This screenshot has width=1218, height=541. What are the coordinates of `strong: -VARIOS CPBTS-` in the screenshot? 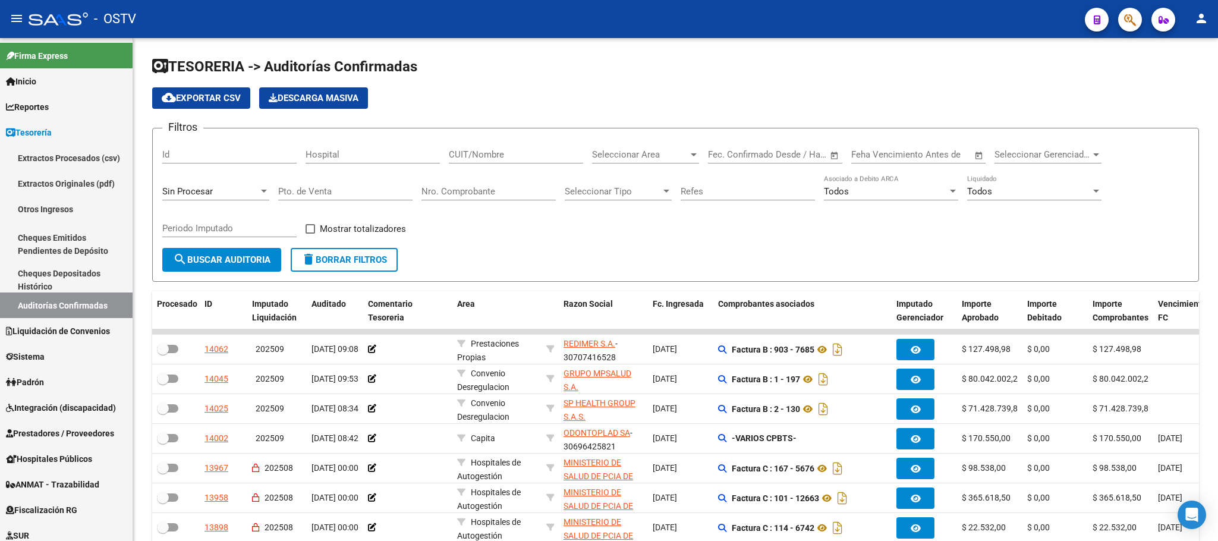 It's located at (764, 438).